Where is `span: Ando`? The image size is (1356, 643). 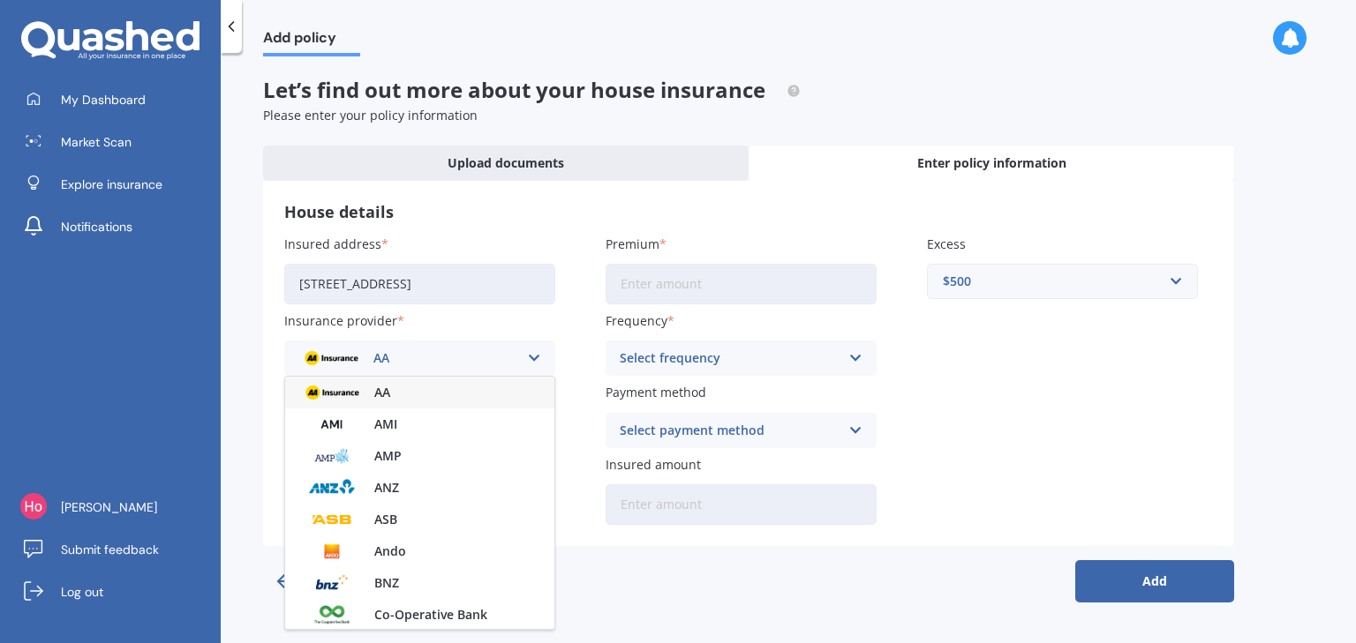
span: Ando is located at coordinates (390, 552).